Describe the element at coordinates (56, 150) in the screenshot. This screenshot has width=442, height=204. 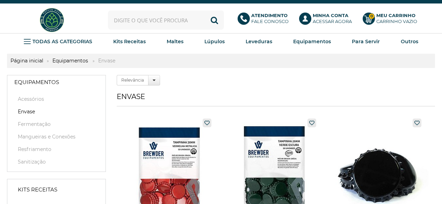
I see `a: Resfriamento` at that location.